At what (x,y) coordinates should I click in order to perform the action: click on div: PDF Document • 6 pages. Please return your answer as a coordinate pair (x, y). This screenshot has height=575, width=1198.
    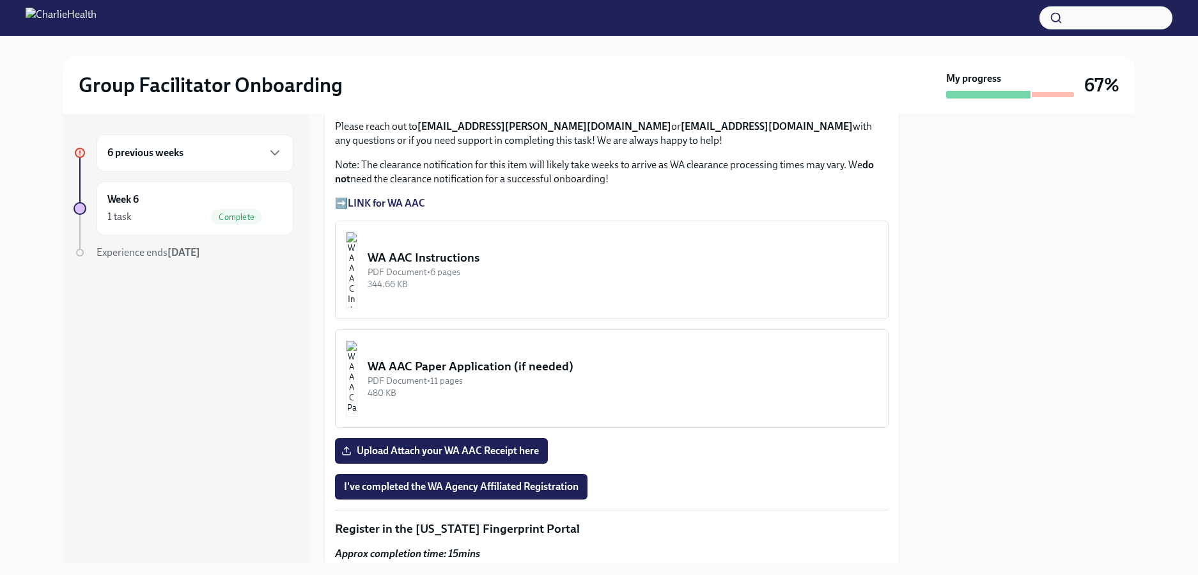
    Looking at the image, I should click on (623, 272).